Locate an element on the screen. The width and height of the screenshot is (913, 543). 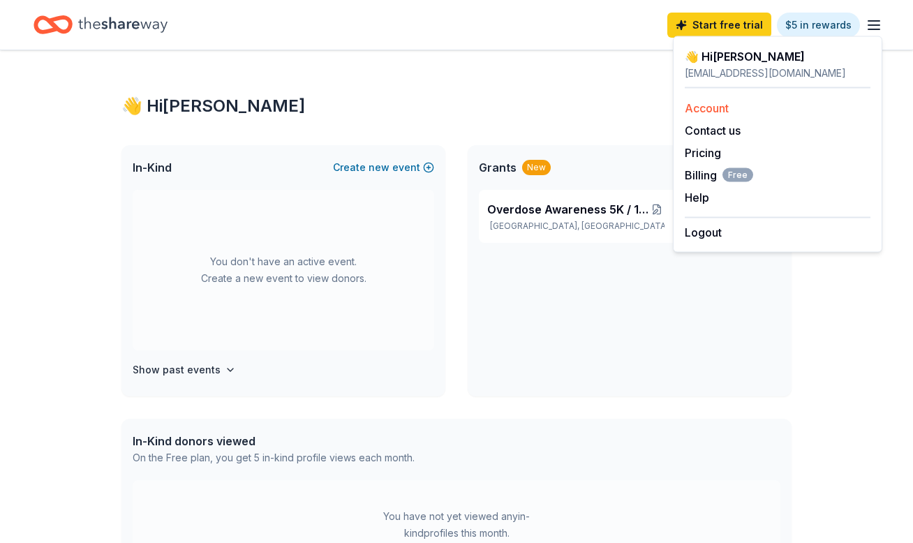
button: Logout is located at coordinates (703, 233).